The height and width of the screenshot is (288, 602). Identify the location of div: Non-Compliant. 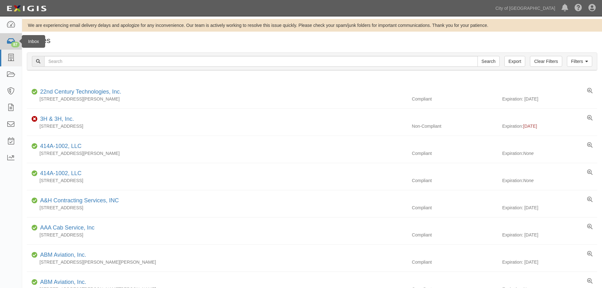
(454, 126).